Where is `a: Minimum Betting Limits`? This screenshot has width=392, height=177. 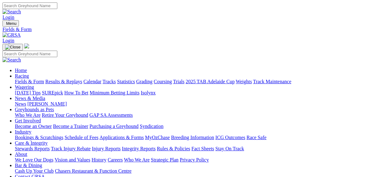 a: Minimum Betting Limits is located at coordinates (114, 92).